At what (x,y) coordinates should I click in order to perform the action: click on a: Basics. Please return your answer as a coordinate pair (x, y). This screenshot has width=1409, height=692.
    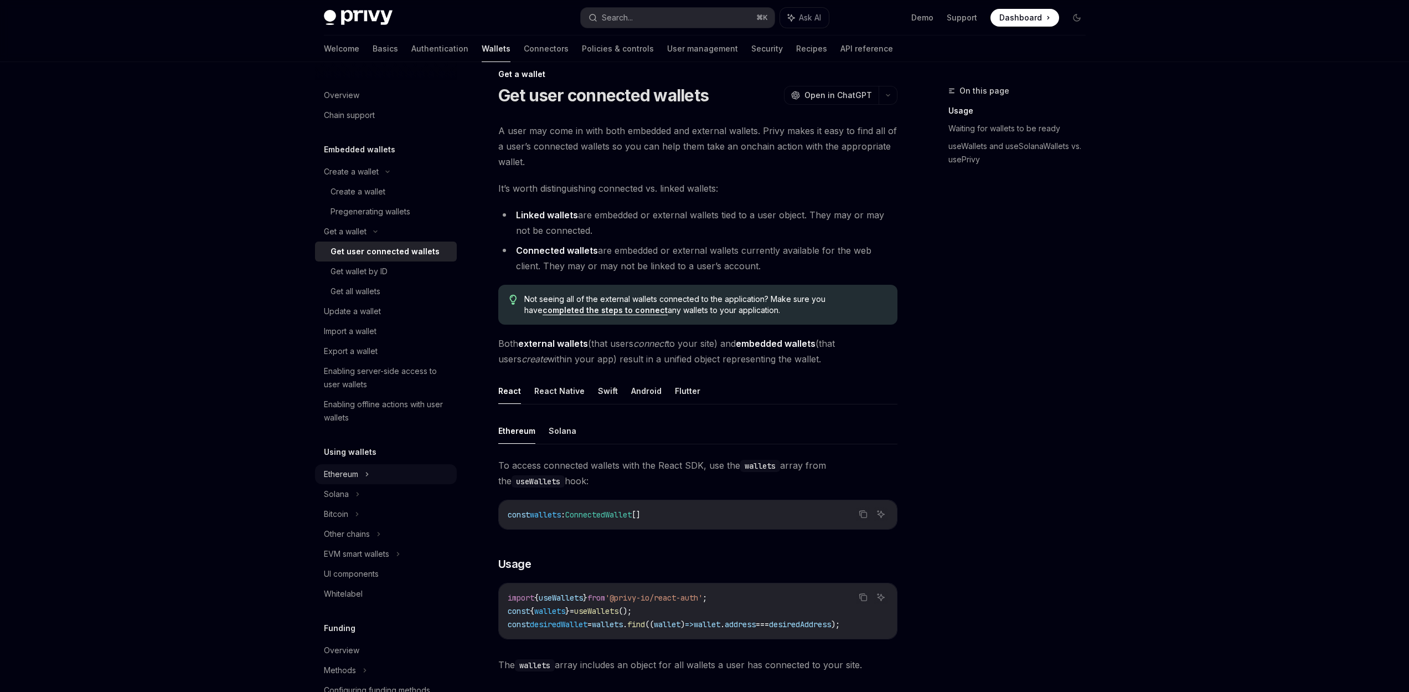
    Looking at the image, I should click on (385, 49).